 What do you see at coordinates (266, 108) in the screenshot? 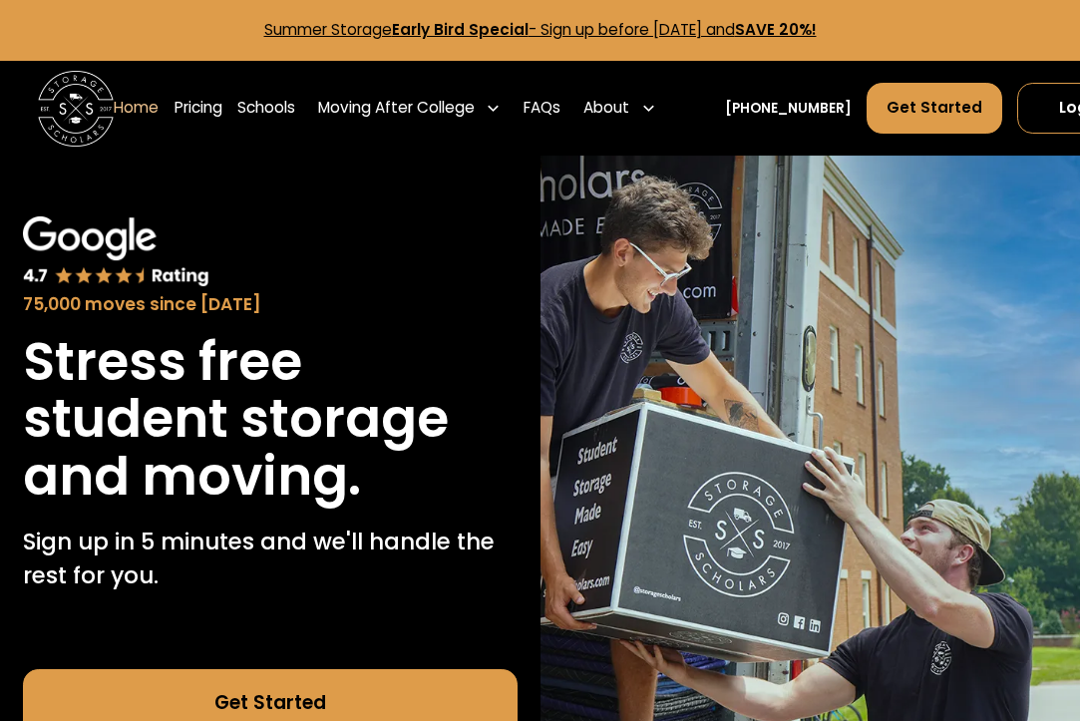
I see `a: Schools` at bounding box center [266, 108].